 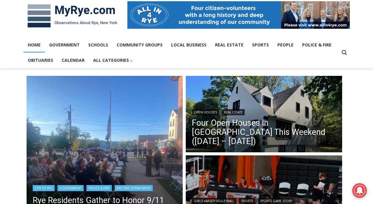 What do you see at coordinates (113, 60) in the screenshot?
I see `button: Child menu of All Categories` at bounding box center [113, 60].